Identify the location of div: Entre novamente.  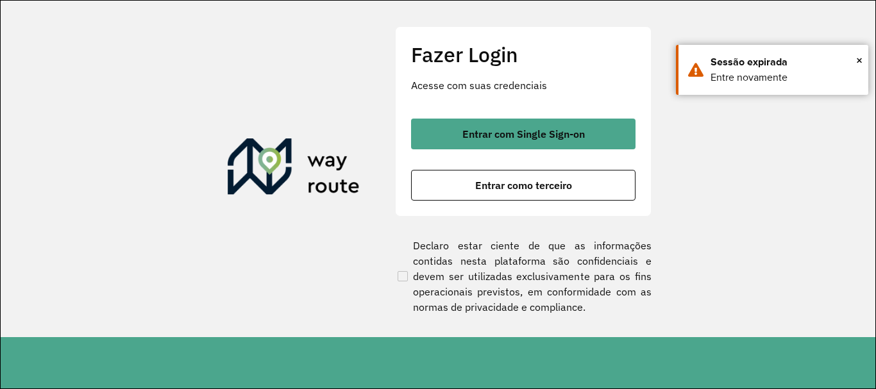
(785, 78).